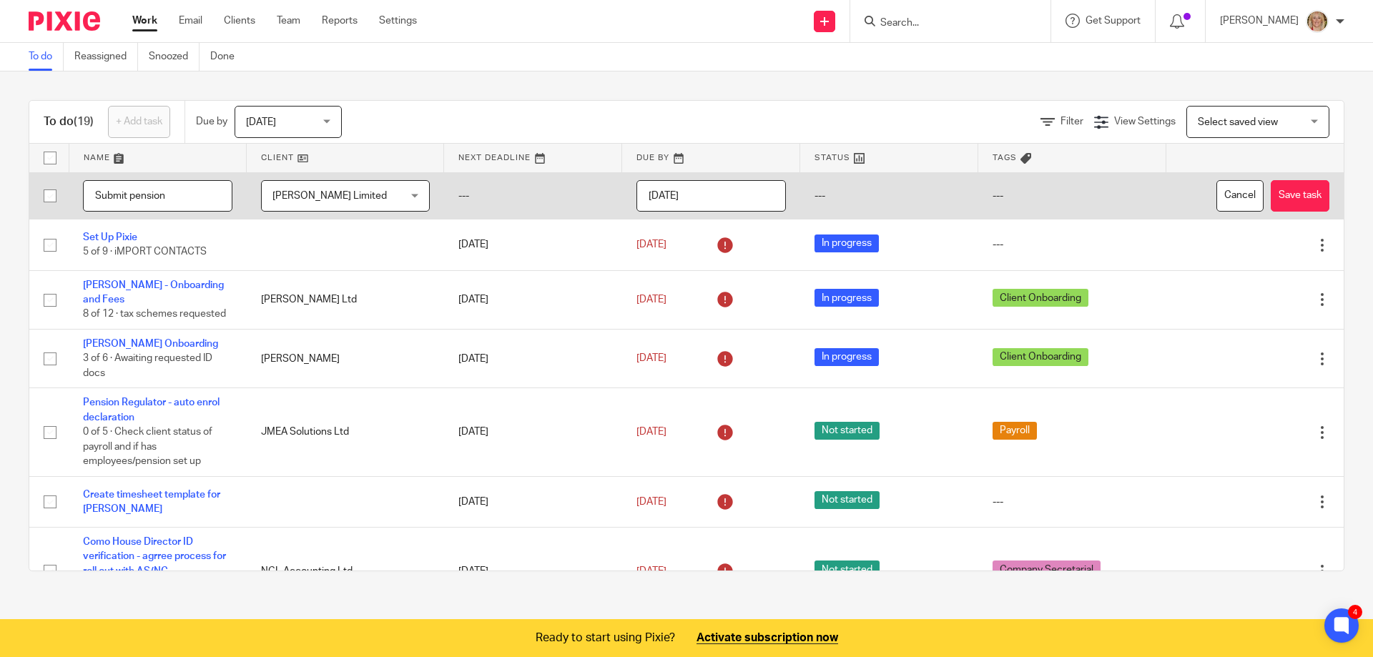 This screenshot has height=657, width=1373. I want to click on p: Due by, so click(212, 122).